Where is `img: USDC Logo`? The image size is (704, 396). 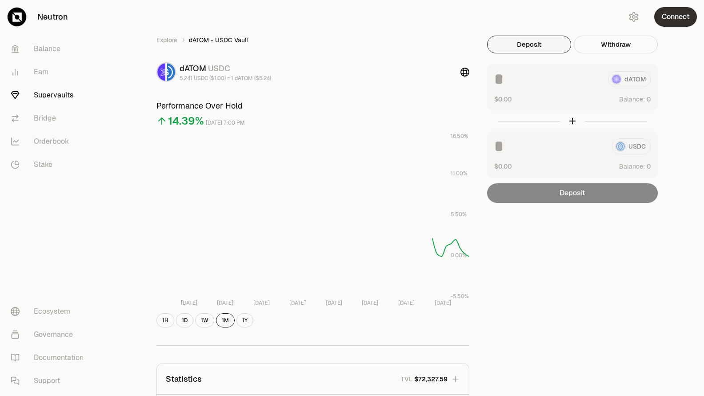 img: USDC Logo is located at coordinates (171, 72).